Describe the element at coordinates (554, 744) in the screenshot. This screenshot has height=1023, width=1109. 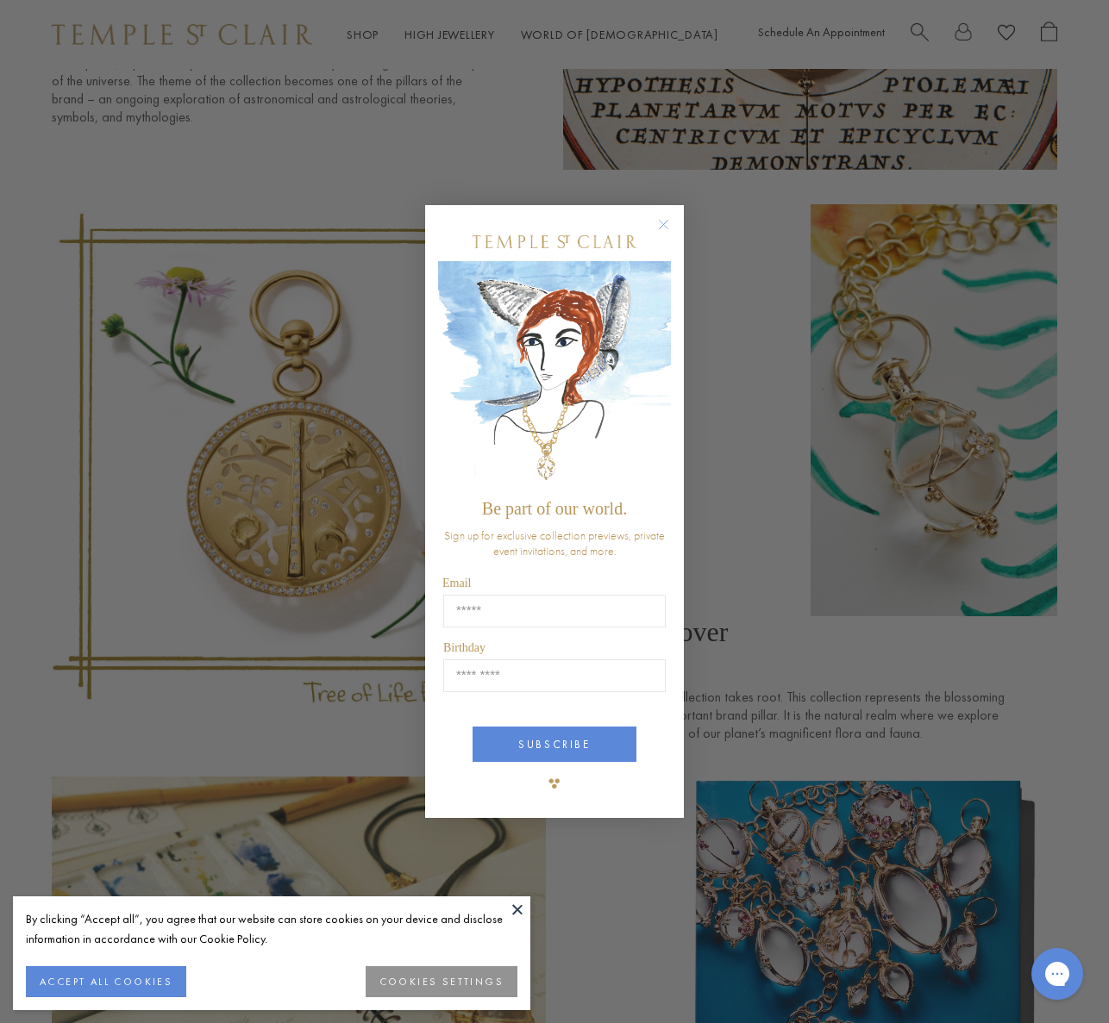
I see `button: SUBSCRIBE` at that location.